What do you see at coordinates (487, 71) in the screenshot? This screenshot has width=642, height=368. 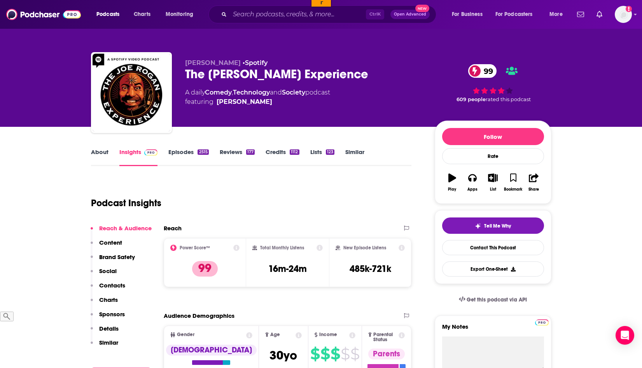 I see `span: 99` at bounding box center [487, 71].